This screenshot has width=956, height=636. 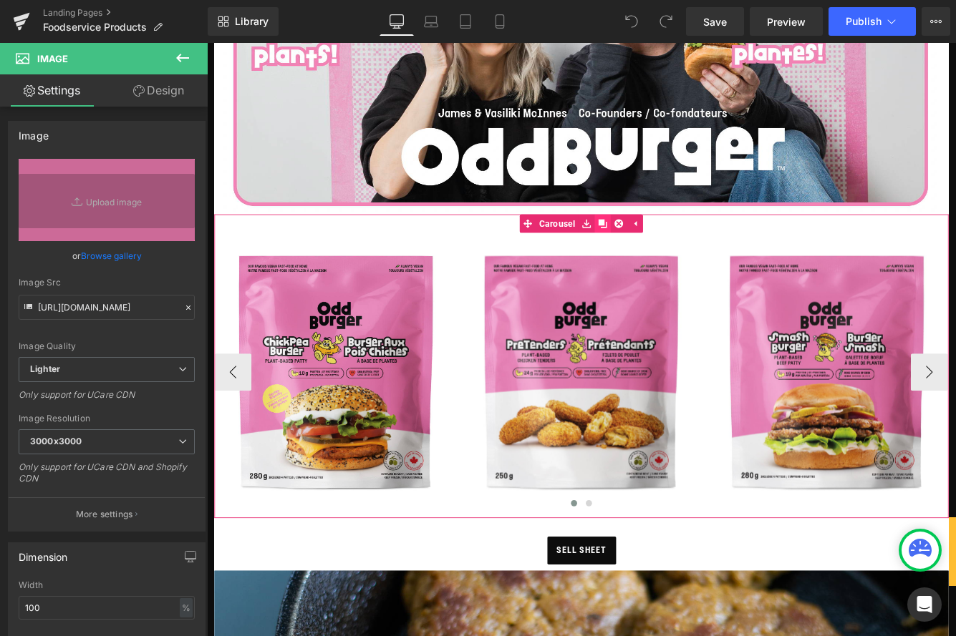 What do you see at coordinates (105, 515) in the screenshot?
I see `p: More settings` at bounding box center [105, 515].